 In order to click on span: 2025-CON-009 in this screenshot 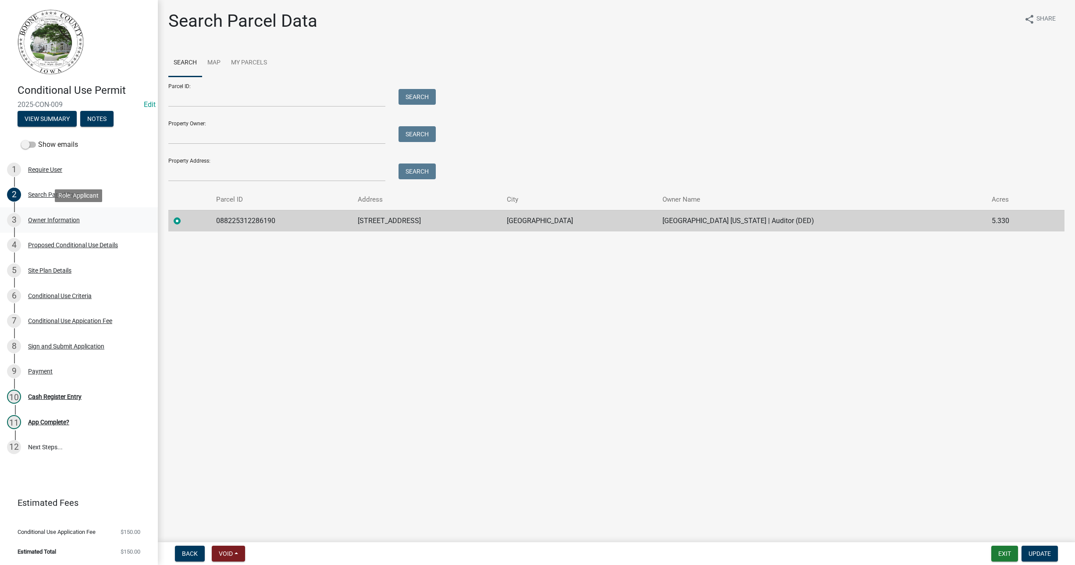, I will do `click(79, 104)`.